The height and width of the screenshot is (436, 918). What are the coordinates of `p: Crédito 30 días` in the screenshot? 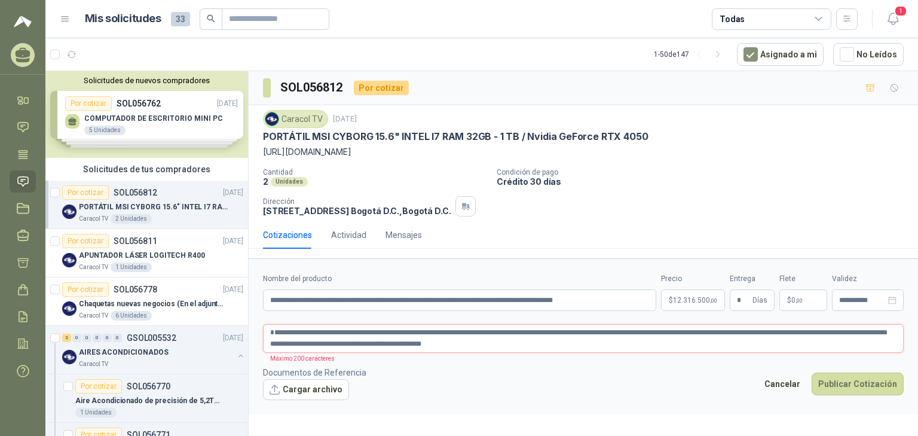 It's located at (705, 181).